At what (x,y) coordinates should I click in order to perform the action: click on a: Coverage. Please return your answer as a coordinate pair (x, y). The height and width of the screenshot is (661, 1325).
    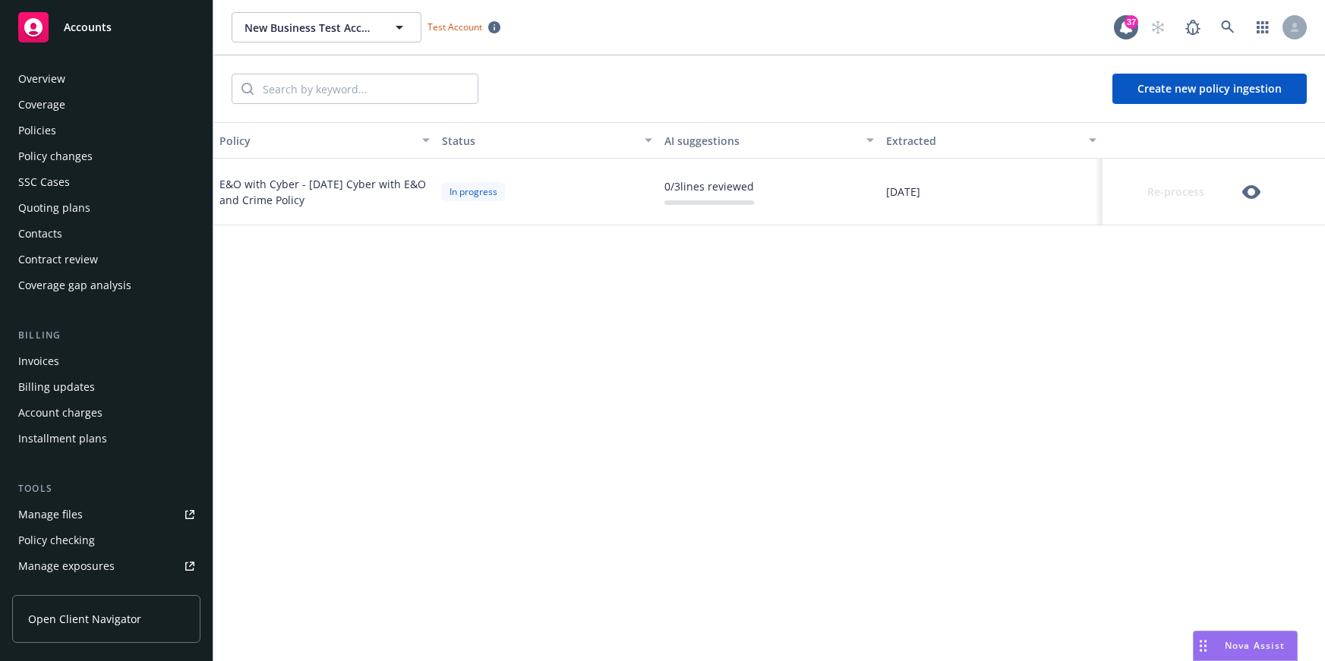
    Looking at the image, I should click on (106, 105).